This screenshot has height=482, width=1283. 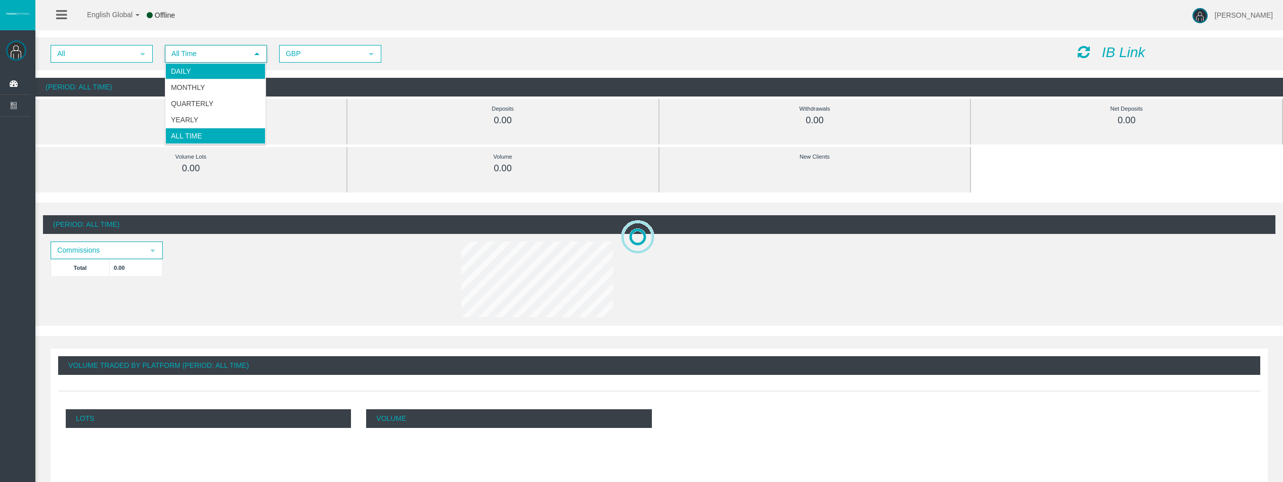 I want to click on td: Total, so click(x=80, y=267).